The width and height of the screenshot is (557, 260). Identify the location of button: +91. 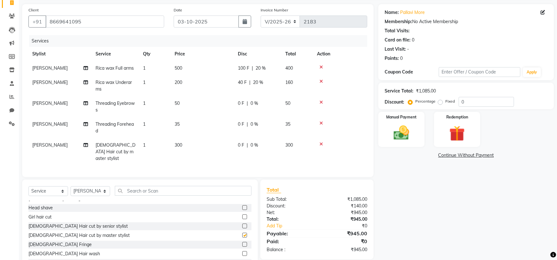
(37, 22).